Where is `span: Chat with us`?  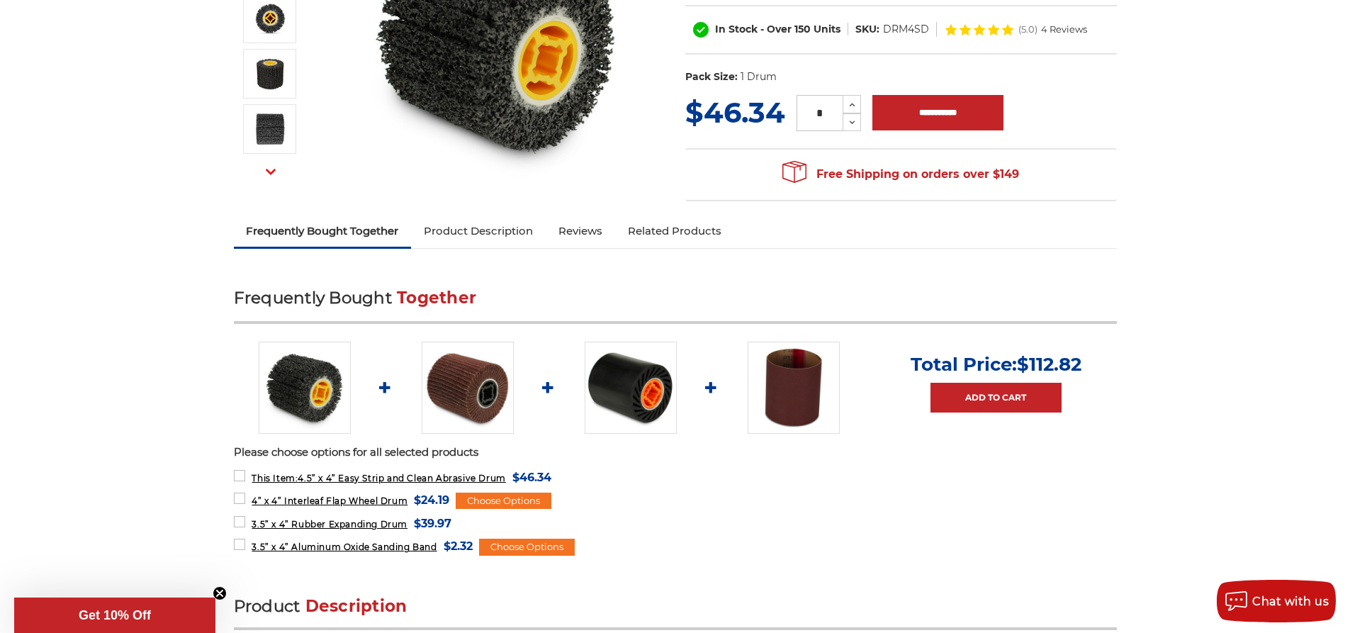 span: Chat with us is located at coordinates (1291, 601).